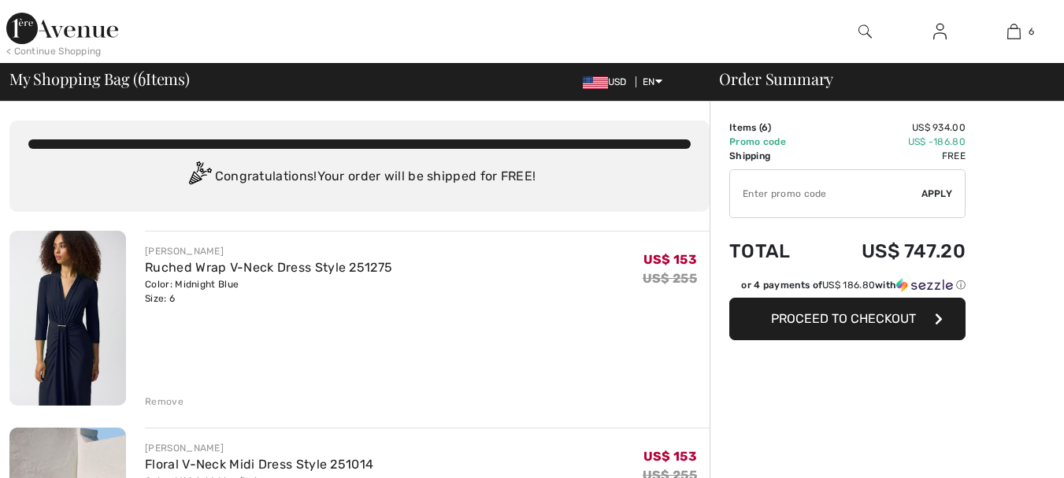 The image size is (1064, 478). What do you see at coordinates (54, 51) in the screenshot?
I see `div: < Continue Shopping` at bounding box center [54, 51].